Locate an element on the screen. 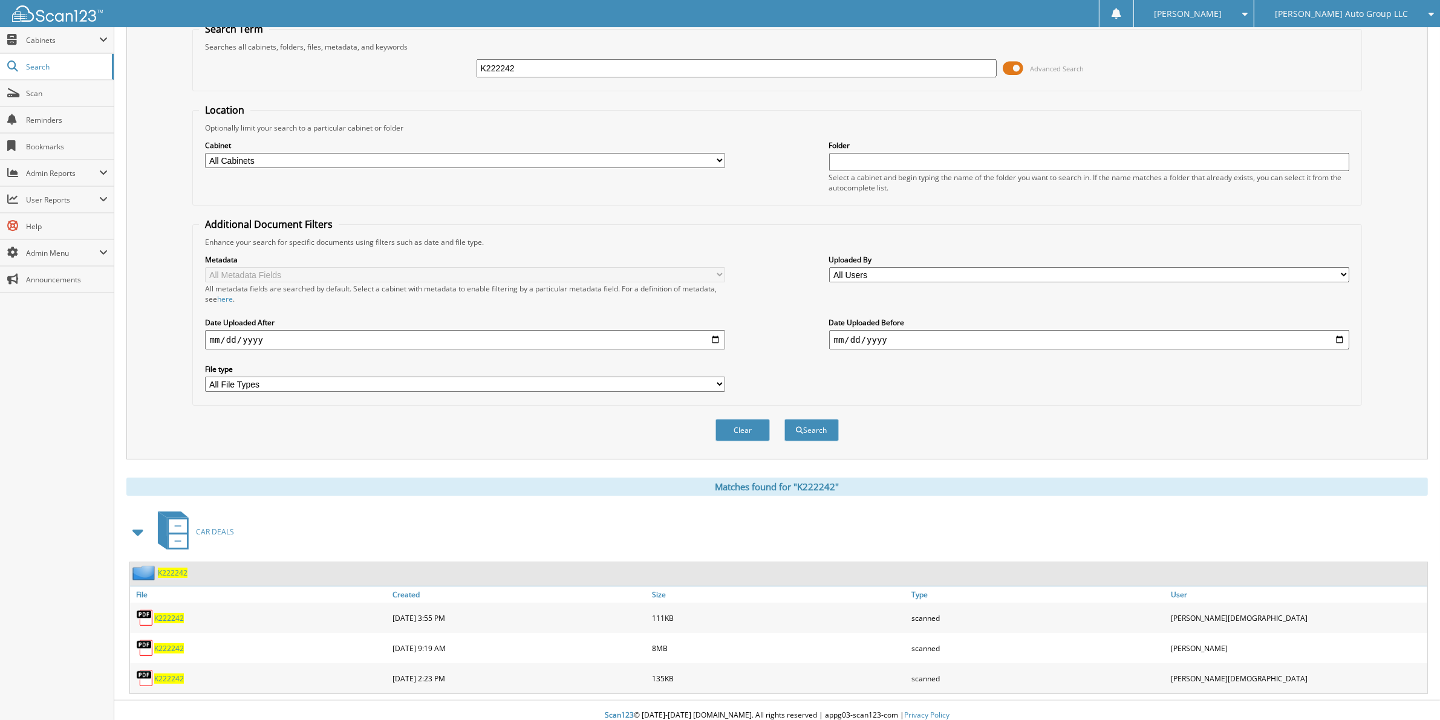  span: Announcements is located at coordinates (67, 279).